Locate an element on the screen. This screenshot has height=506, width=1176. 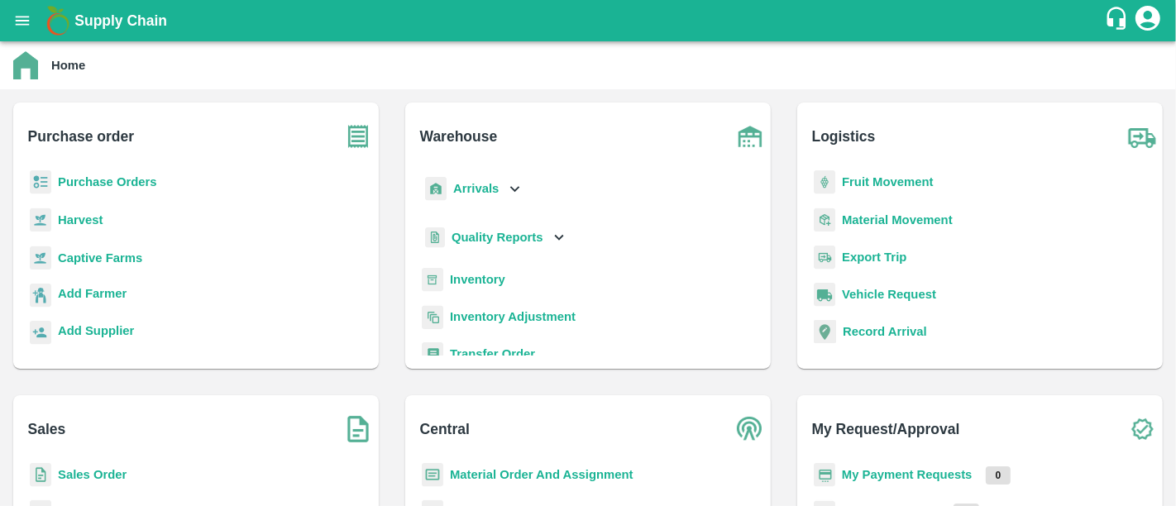
b: Inventory is located at coordinates (477, 279).